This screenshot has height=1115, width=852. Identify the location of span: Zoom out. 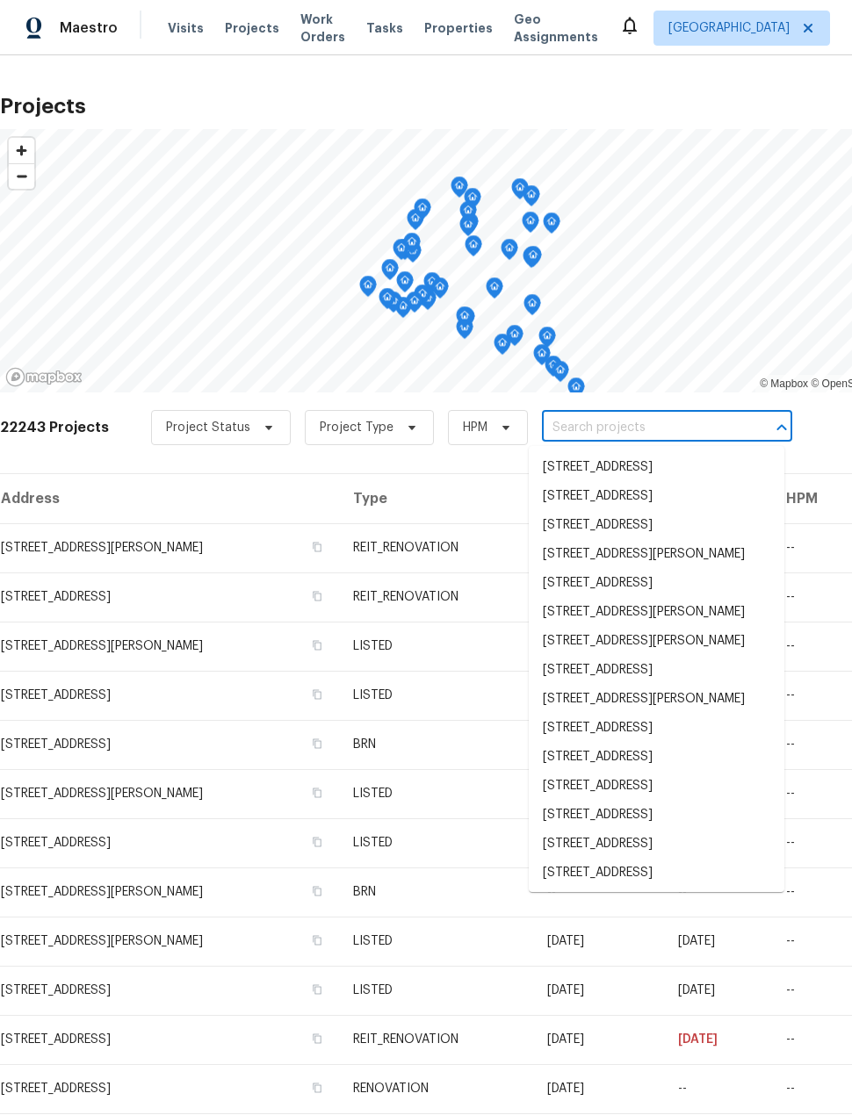
(21, 176).